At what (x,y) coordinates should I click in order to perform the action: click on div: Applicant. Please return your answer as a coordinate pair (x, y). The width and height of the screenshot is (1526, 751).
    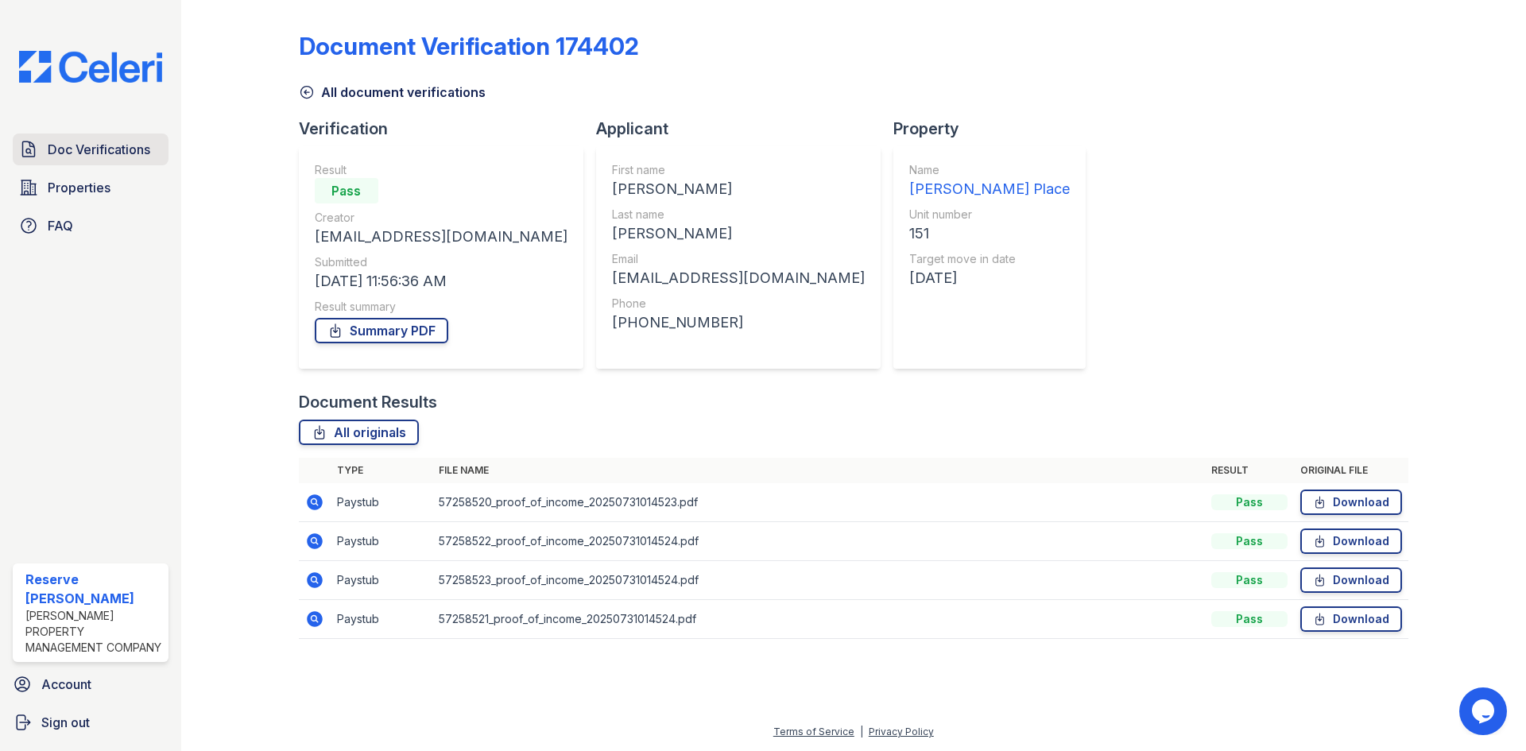
    Looking at the image, I should click on (745, 129).